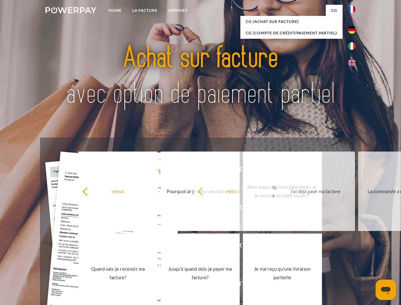 The height and width of the screenshot is (305, 401). Describe the element at coordinates (201, 76) in the screenshot. I see `img: title-powerpay_fr.svg` at that location.